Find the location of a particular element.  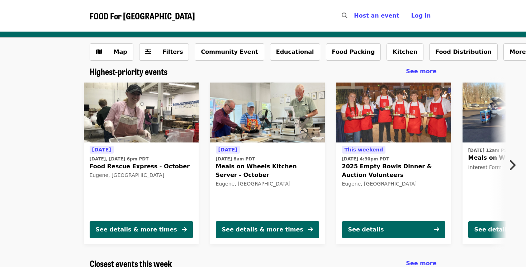

img: Food Rescue Express - October organized by FOOD For Lane County is located at coordinates (141, 113).